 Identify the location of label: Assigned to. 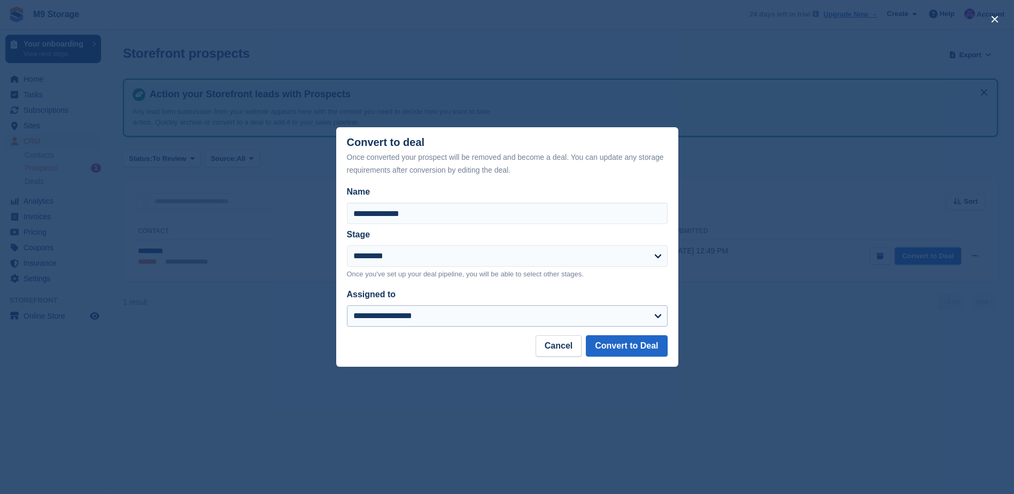
(372, 294).